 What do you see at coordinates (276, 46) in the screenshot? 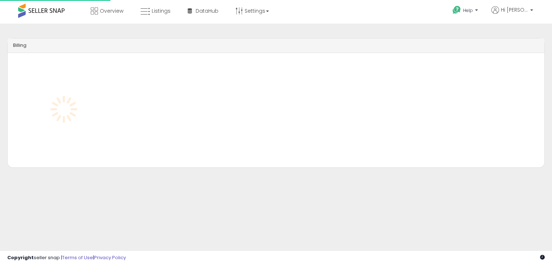
I see `div: Billing` at bounding box center [276, 46].